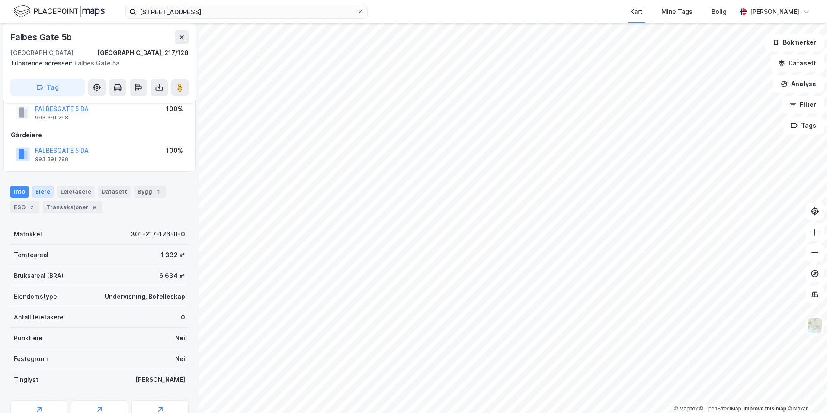  Describe the element at coordinates (719, 12) in the screenshot. I see `div: Bolig` at that location.